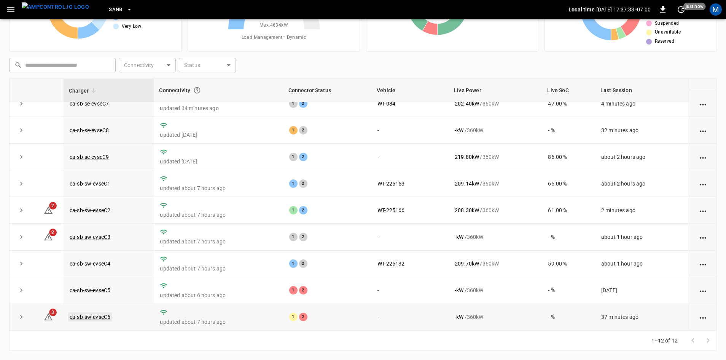  Describe the element at coordinates (467, 263) in the screenshot. I see `p: 209.70 kW` at that location.